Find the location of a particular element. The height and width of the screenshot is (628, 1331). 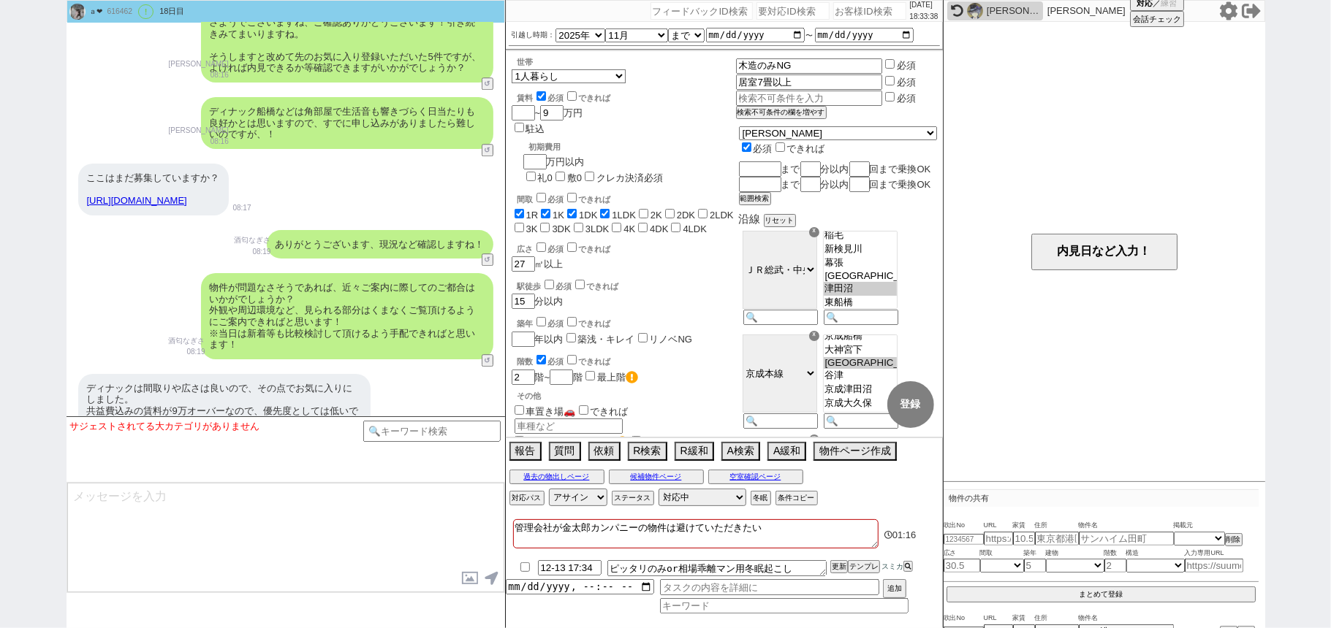

div: ここはまだ募集していますか？ is located at coordinates (153, 189).